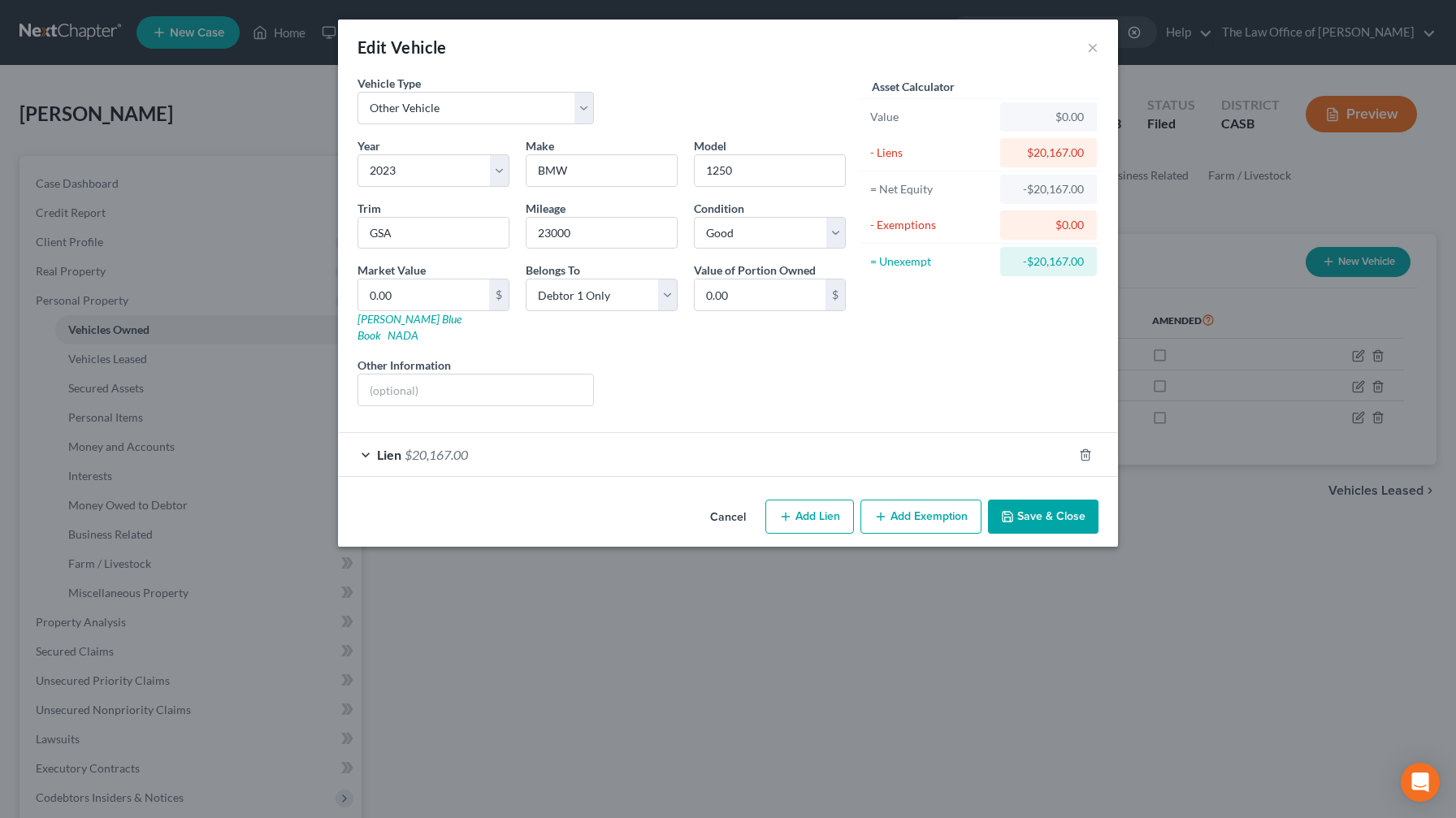 The width and height of the screenshot is (1456, 818). What do you see at coordinates (1043, 516) in the screenshot?
I see `button: Save & Close` at bounding box center [1043, 516].